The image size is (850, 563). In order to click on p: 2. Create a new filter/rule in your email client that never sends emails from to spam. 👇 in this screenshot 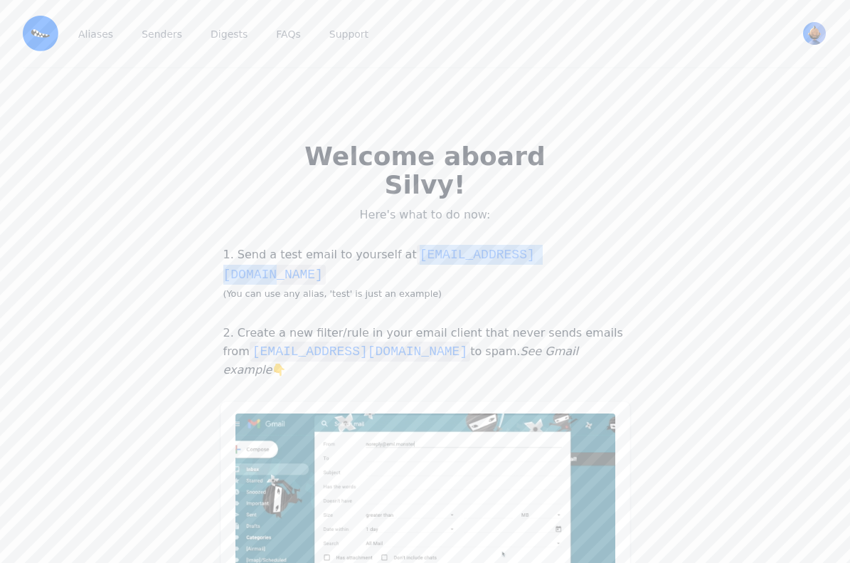, I will do `click(426, 352)`.